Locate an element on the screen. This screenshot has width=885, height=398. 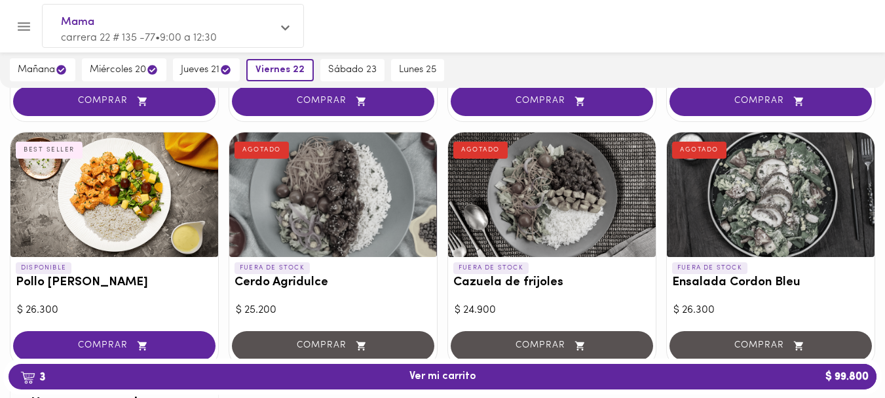
b: 3 is located at coordinates (33, 377).